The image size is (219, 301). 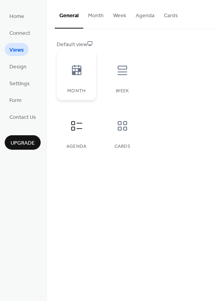 What do you see at coordinates (18, 66) in the screenshot?
I see `a: Design` at bounding box center [18, 66].